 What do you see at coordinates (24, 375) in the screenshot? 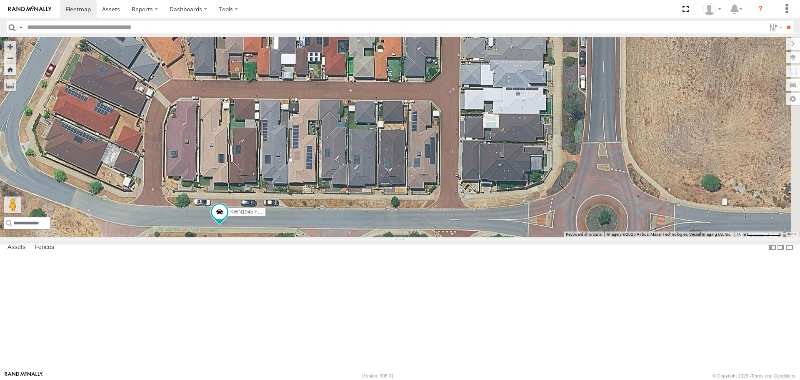
I see `a: Visit our Website` at bounding box center [24, 375].